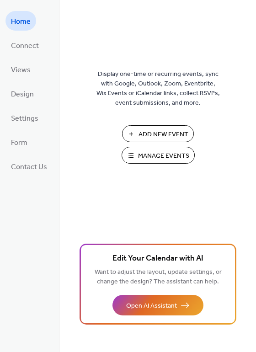 Image resolution: width=256 pixels, height=352 pixels. Describe the element at coordinates (163, 134) in the screenshot. I see `span: Add New Event` at that location.